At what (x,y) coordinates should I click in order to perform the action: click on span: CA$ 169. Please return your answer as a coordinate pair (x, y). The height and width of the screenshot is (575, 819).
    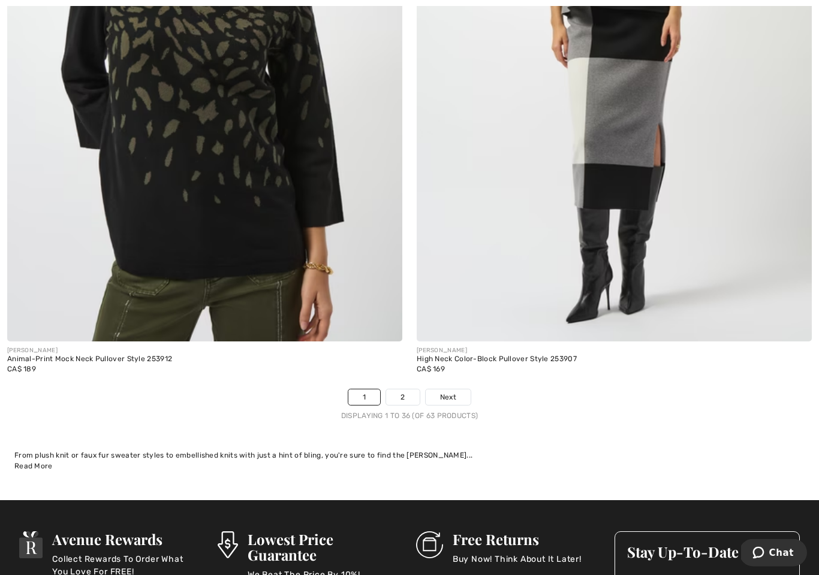
    Looking at the image, I should click on (430, 370).